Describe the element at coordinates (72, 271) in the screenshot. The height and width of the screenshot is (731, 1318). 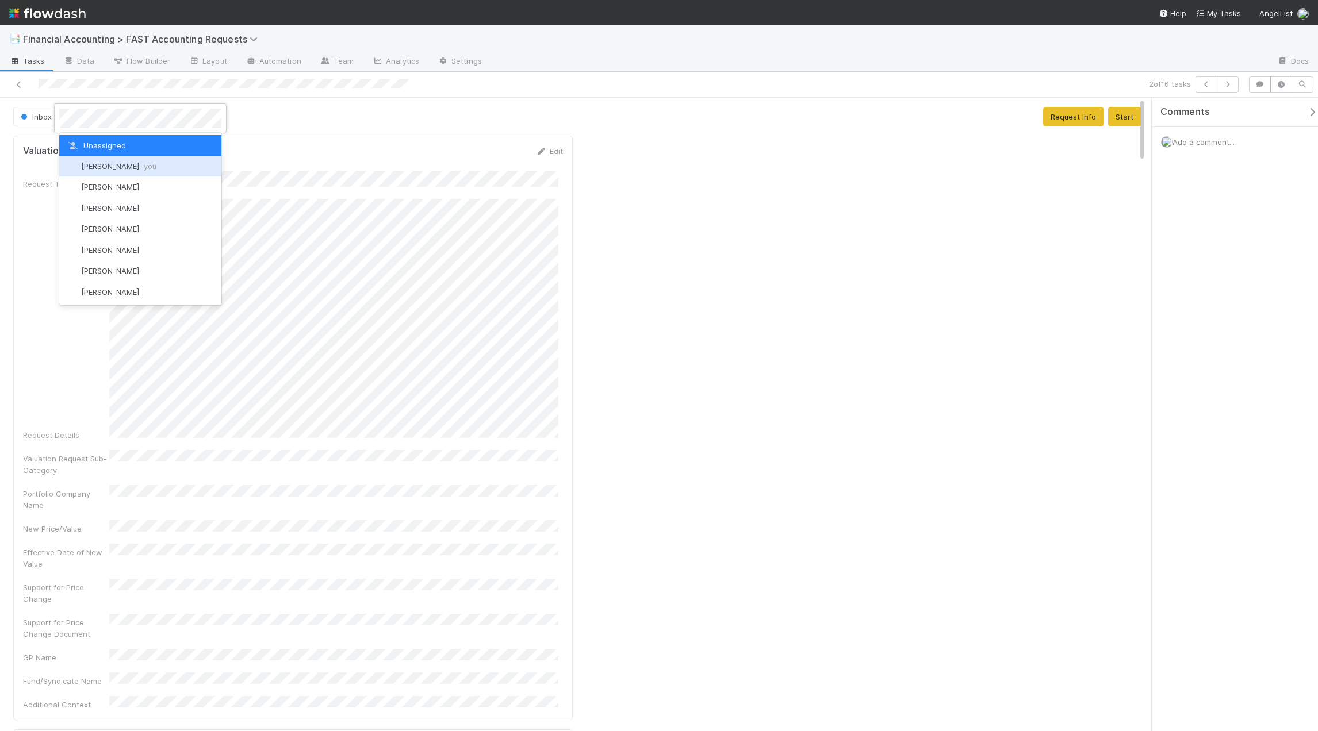
I see `img: avatar_12dd09bb-393f-4edb-90ff-b12147216d3f.png` at that location.